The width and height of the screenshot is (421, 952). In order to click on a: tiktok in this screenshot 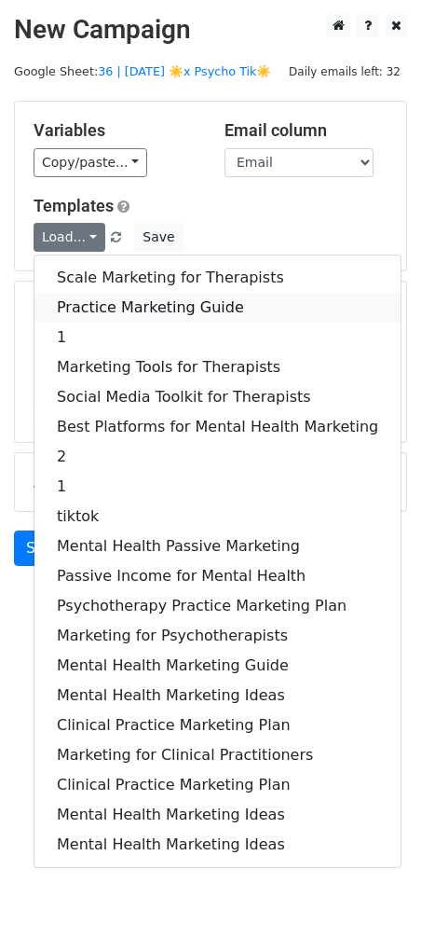, I will do `click(217, 516)`.